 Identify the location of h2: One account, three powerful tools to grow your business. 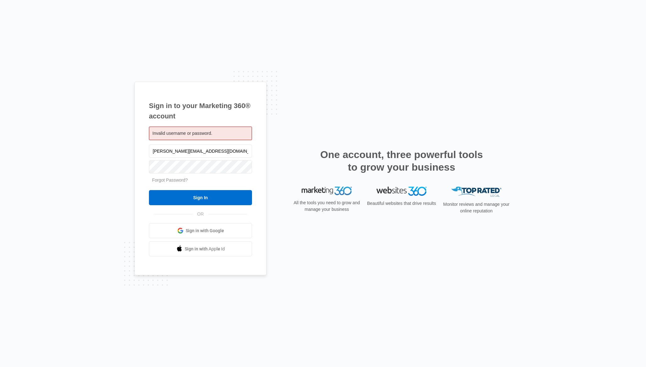
(402, 161).